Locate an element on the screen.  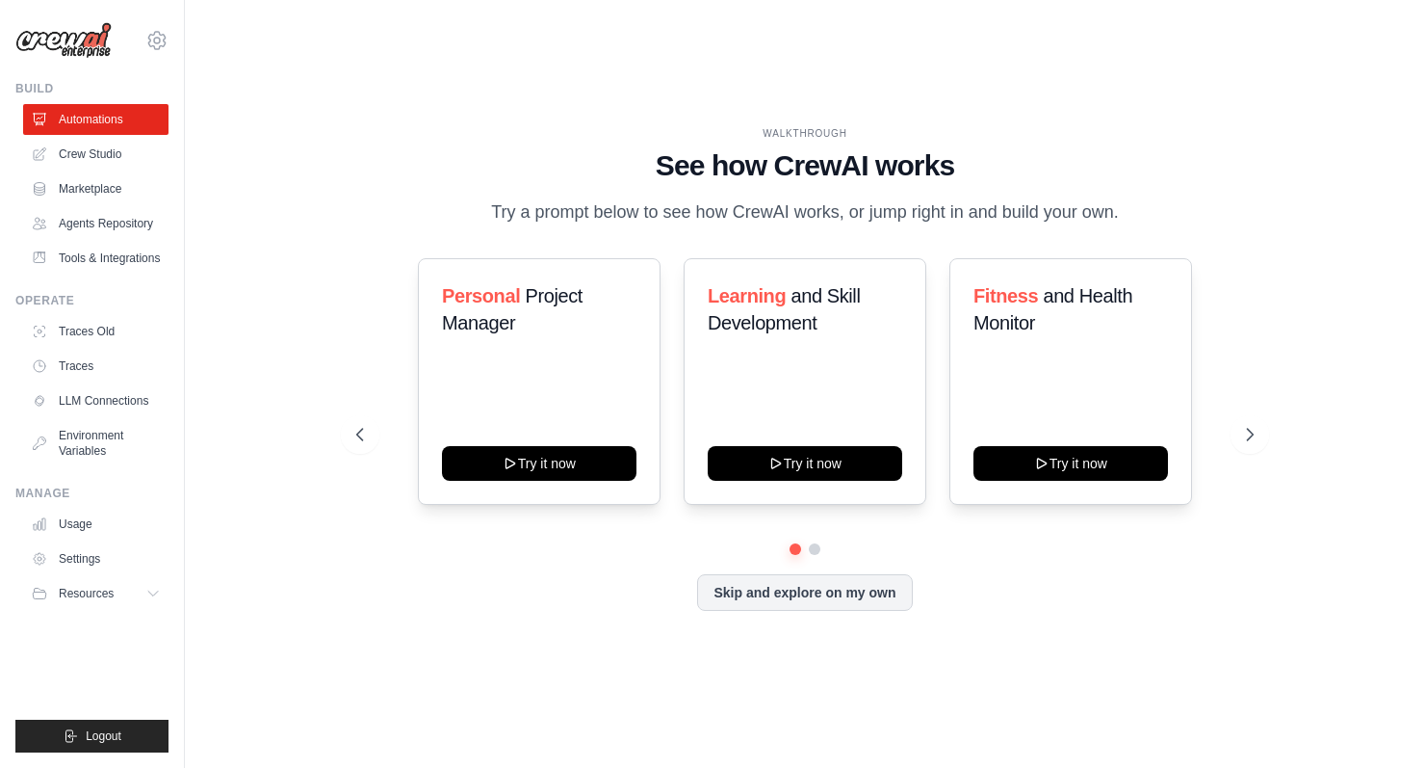
span: Fitness is located at coordinates (1005, 296).